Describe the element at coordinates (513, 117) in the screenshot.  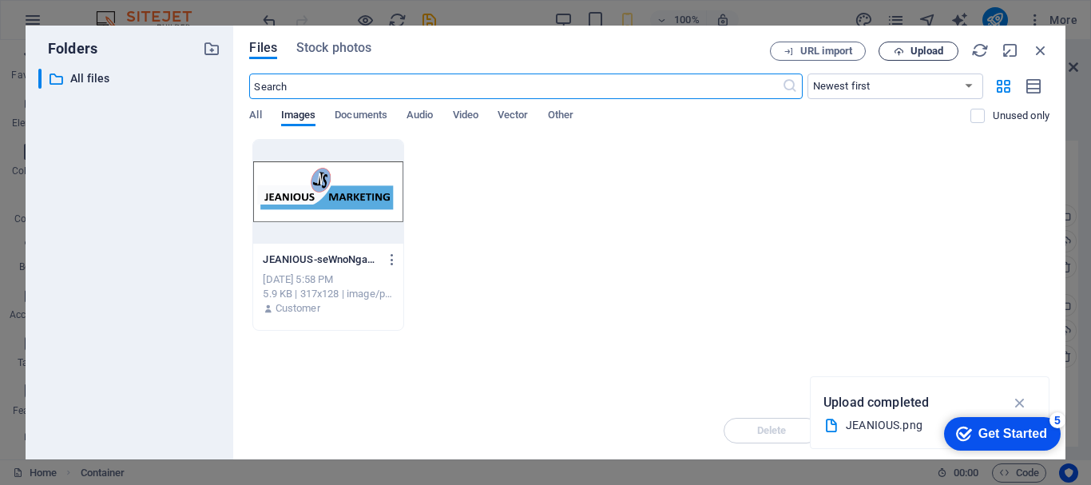
I see `span: Vector` at that location.